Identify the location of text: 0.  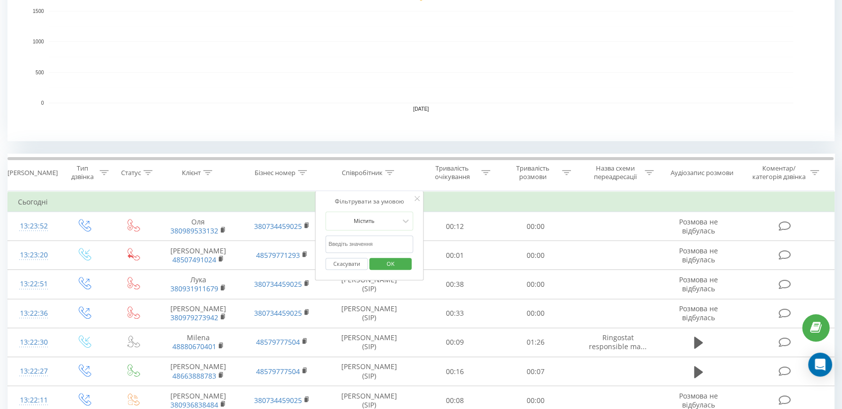
(42, 103).